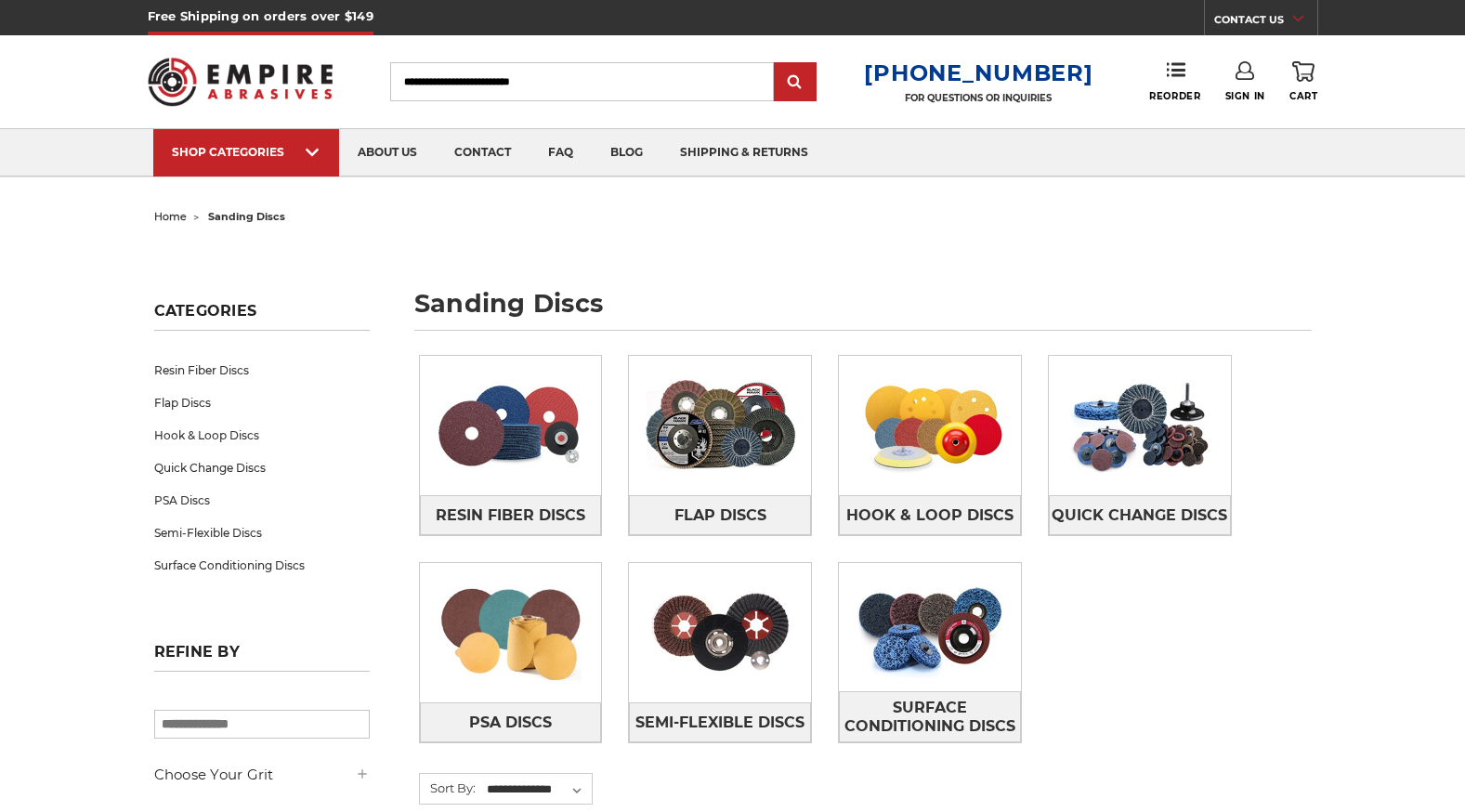 This screenshot has height=812, width=1465. I want to click on h1: sanding discs, so click(863, 310).